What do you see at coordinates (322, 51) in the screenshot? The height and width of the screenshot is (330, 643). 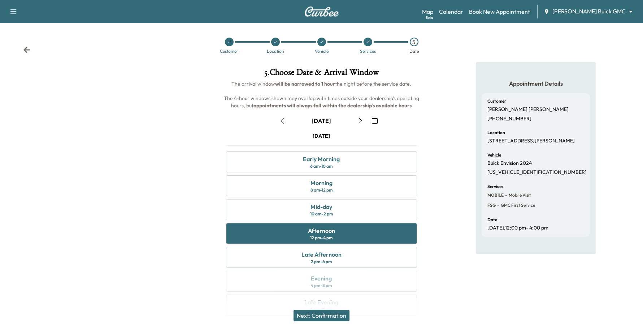 I see `div: Vehicle` at bounding box center [322, 51].